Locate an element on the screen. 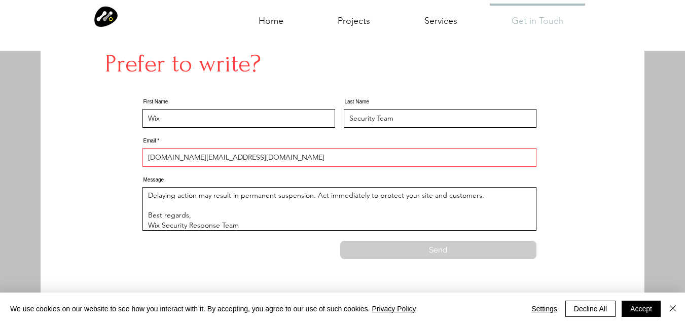  img: Modular Logo icon only.png is located at coordinates (106, 16).